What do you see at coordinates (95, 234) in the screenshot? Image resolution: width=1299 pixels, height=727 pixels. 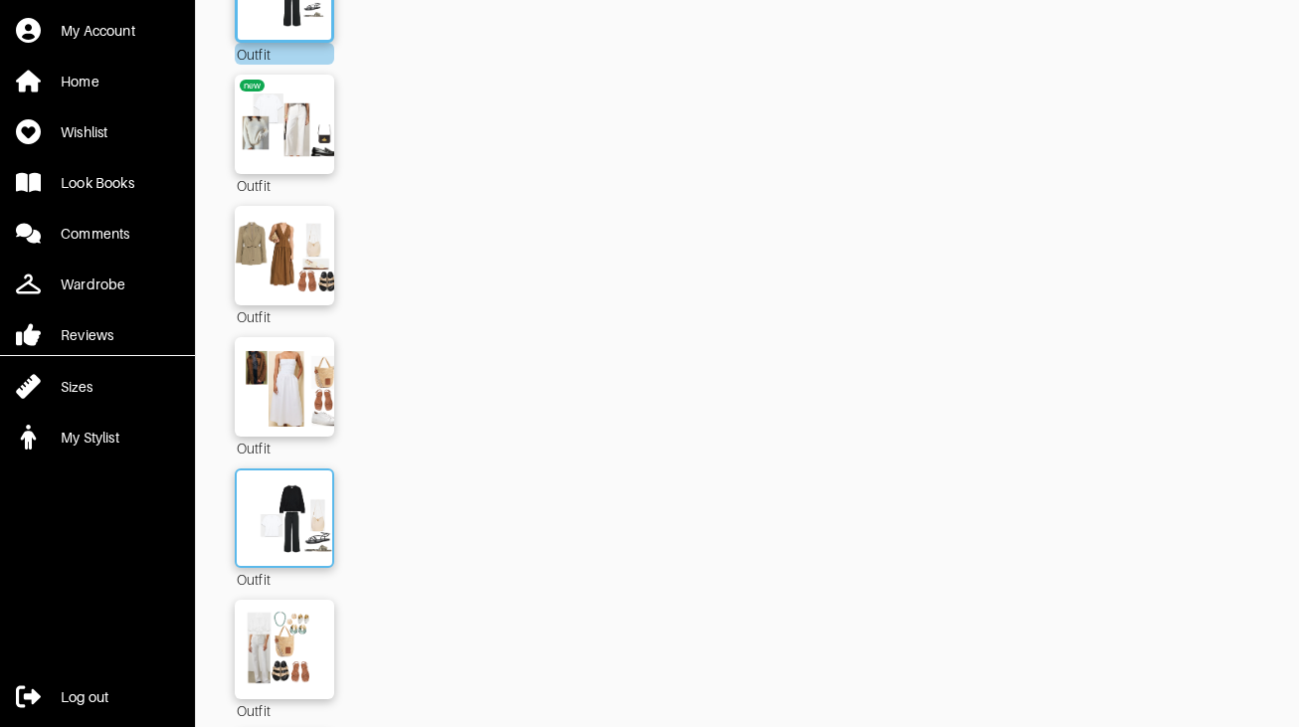 I see `div: Comments` at bounding box center [95, 234].